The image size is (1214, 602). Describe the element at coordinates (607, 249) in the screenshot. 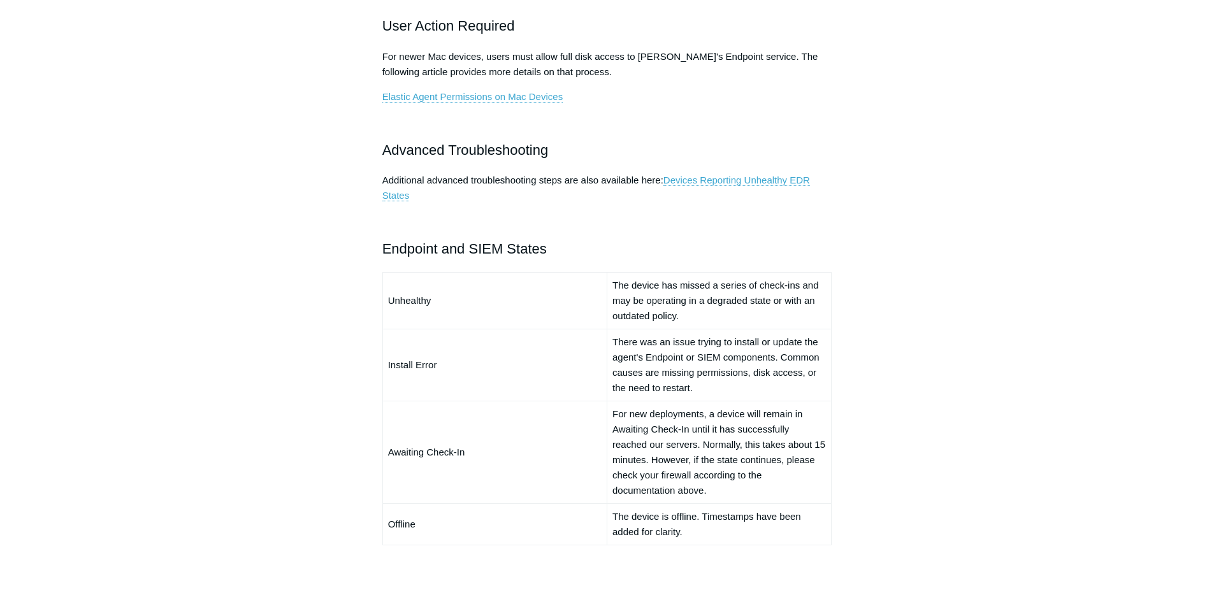

I see `h2: Endpoint and SIEM States` at that location.